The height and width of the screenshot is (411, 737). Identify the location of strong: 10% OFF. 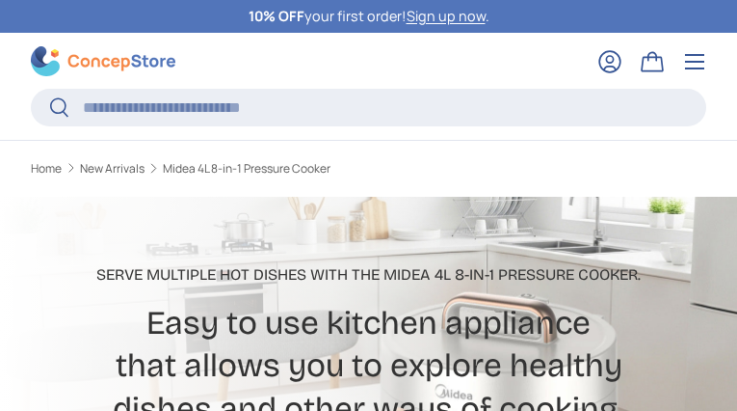
(277, 15).